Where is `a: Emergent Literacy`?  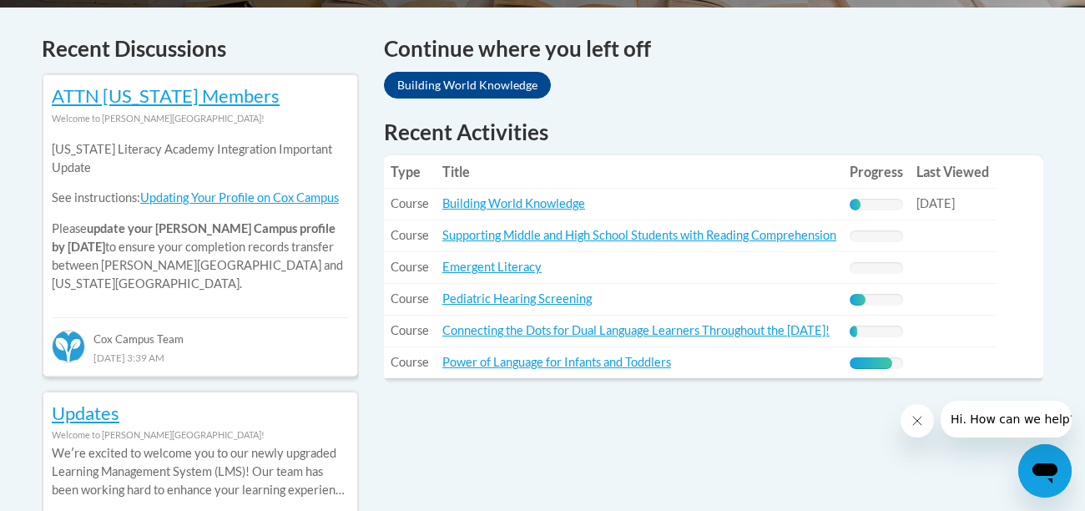 a: Emergent Literacy is located at coordinates (492, 266).